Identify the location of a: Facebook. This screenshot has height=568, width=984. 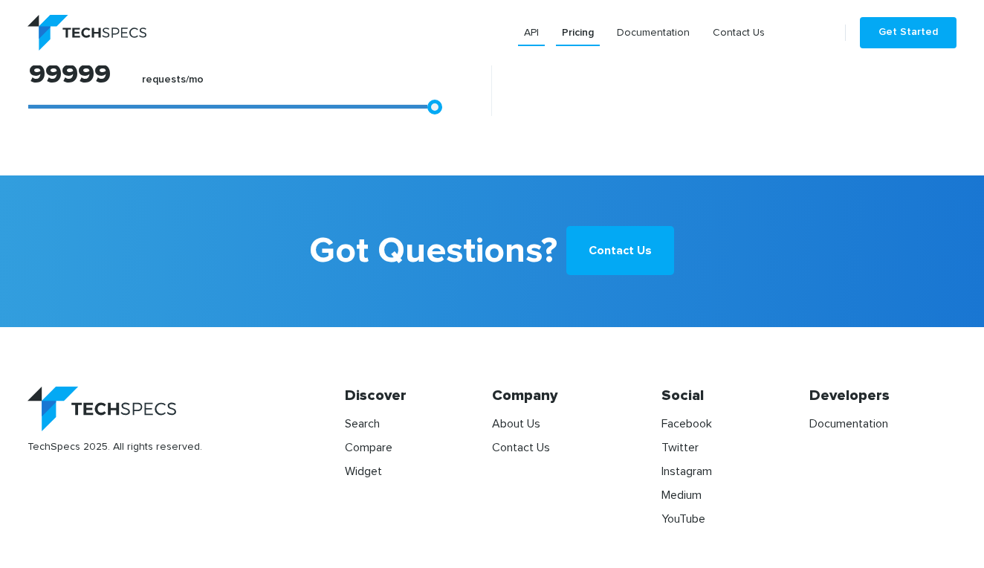
(687, 423).